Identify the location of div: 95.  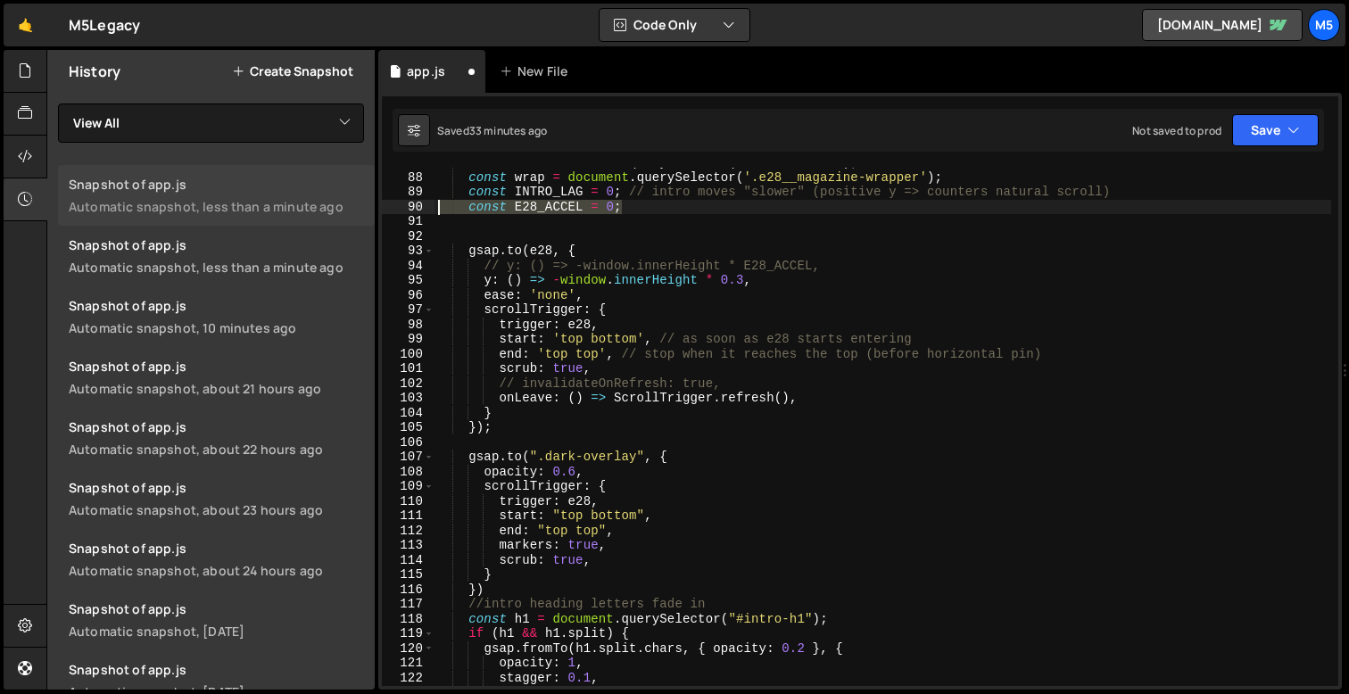
(408, 280).